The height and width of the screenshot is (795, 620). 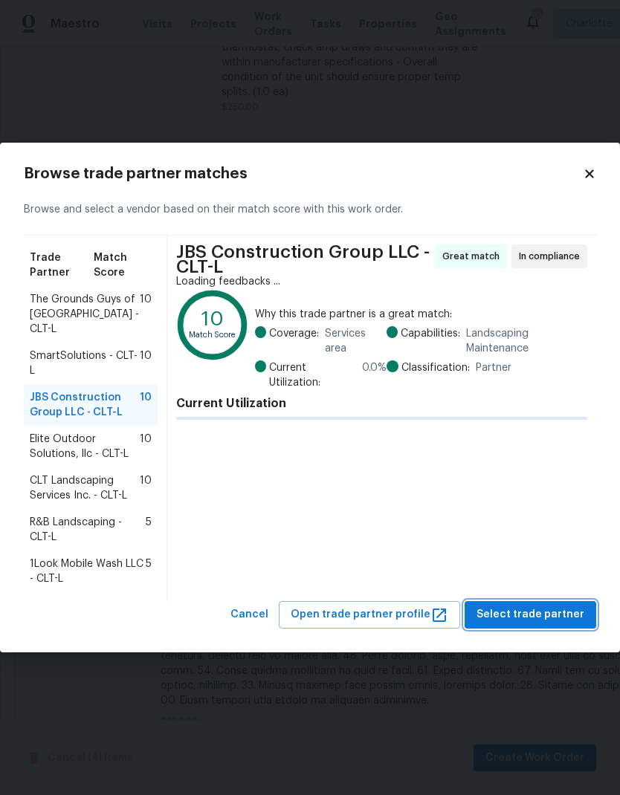 What do you see at coordinates (249, 614) in the screenshot?
I see `button: Cancel` at bounding box center [249, 614].